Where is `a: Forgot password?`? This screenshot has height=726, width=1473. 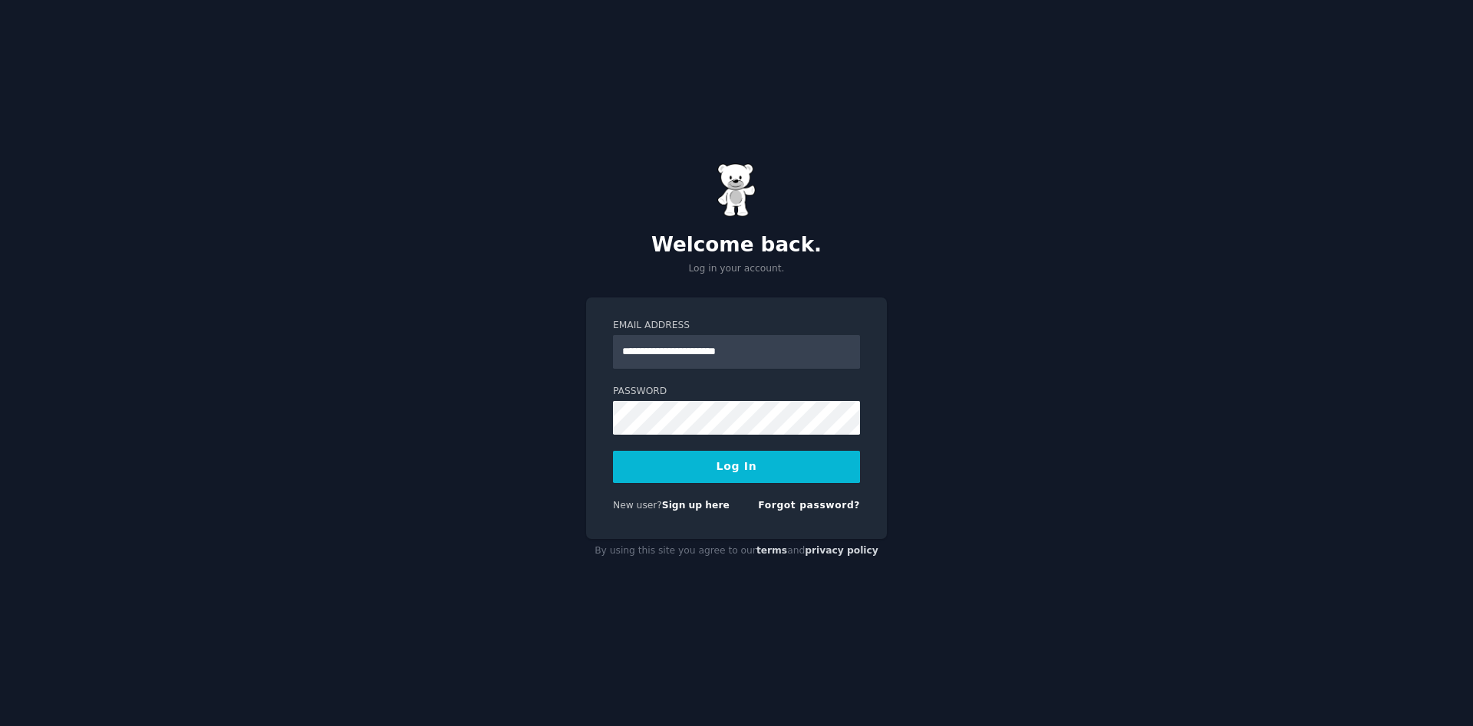 a: Forgot password? is located at coordinates (809, 506).